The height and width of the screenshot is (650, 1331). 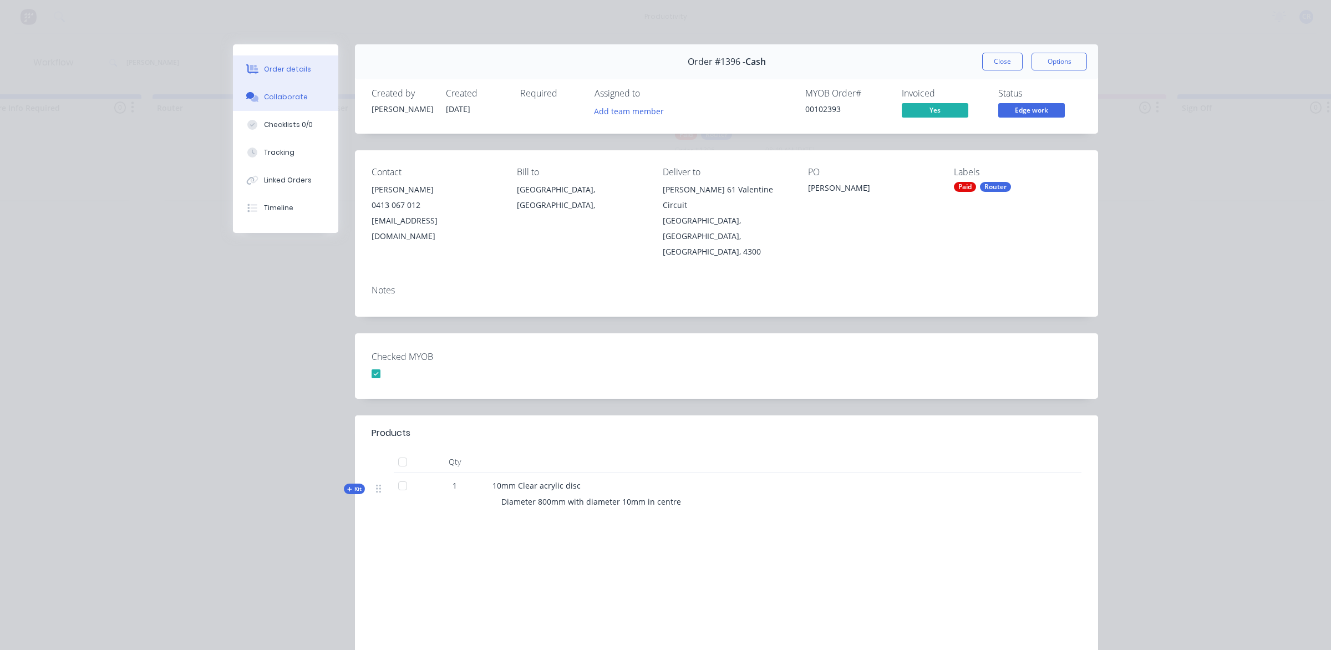 I want to click on div: Created, so click(x=476, y=93).